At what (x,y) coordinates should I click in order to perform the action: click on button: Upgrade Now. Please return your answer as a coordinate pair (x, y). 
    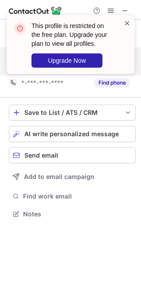
    Looking at the image, I should click on (67, 61).